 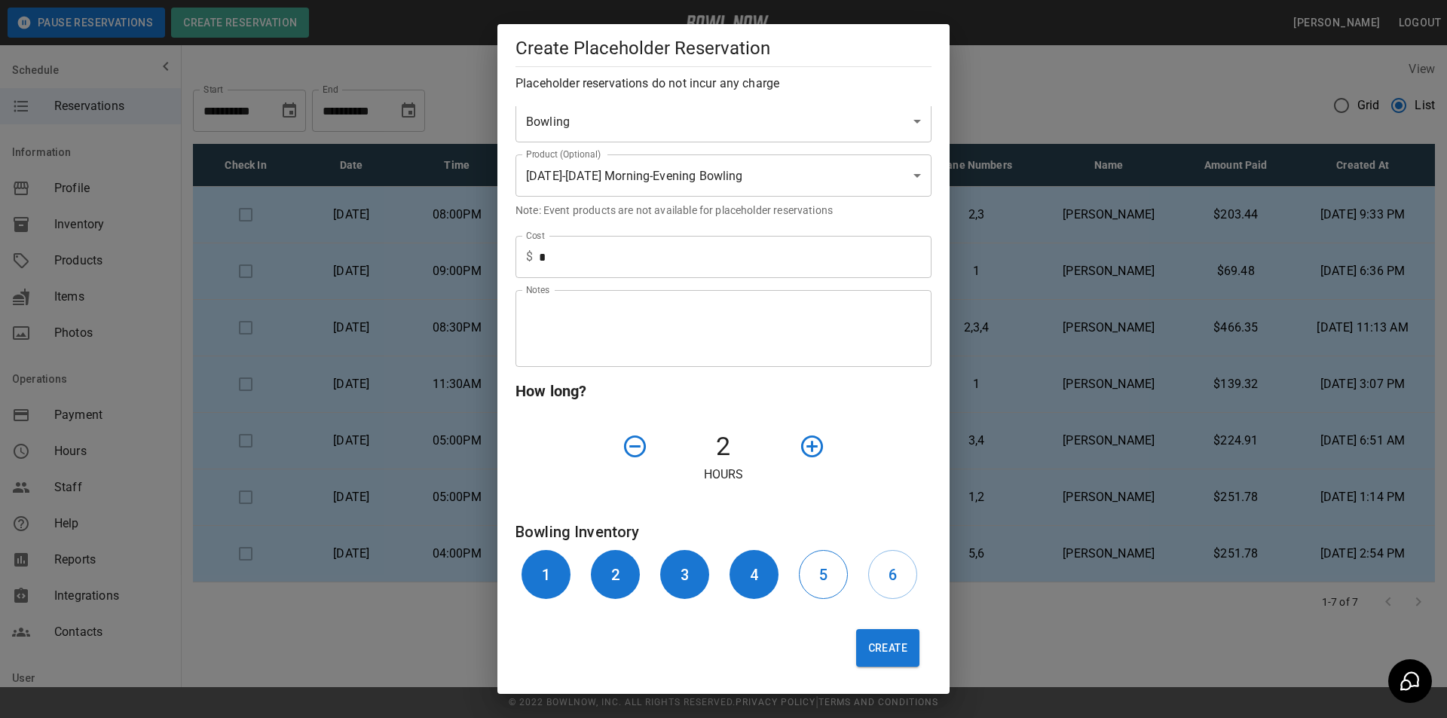 What do you see at coordinates (723, 475) in the screenshot?
I see `p: Hours` at bounding box center [723, 475].